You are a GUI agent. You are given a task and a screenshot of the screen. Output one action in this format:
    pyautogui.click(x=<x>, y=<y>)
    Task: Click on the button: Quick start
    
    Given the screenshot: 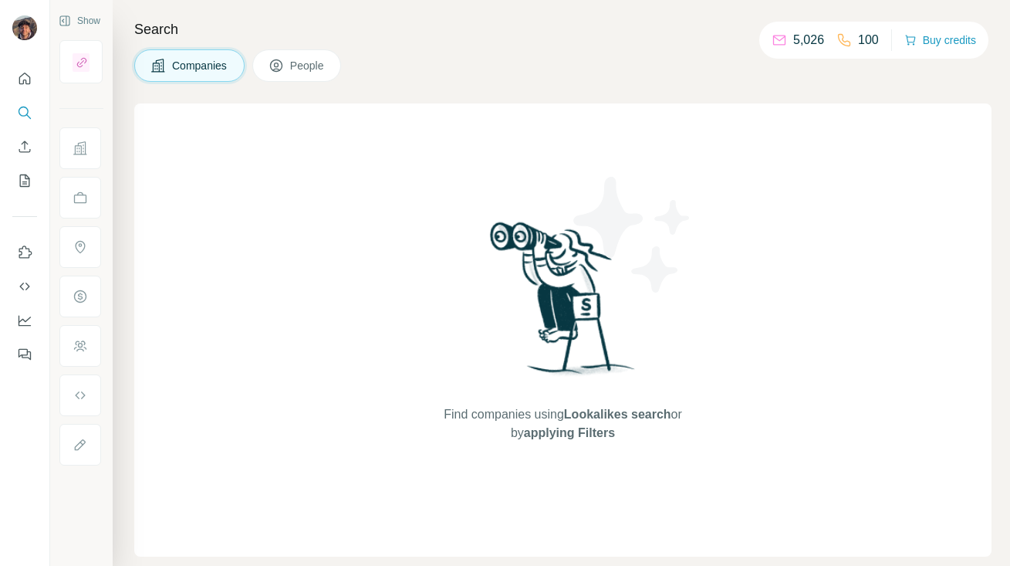 What is the action you would take?
    pyautogui.click(x=25, y=79)
    